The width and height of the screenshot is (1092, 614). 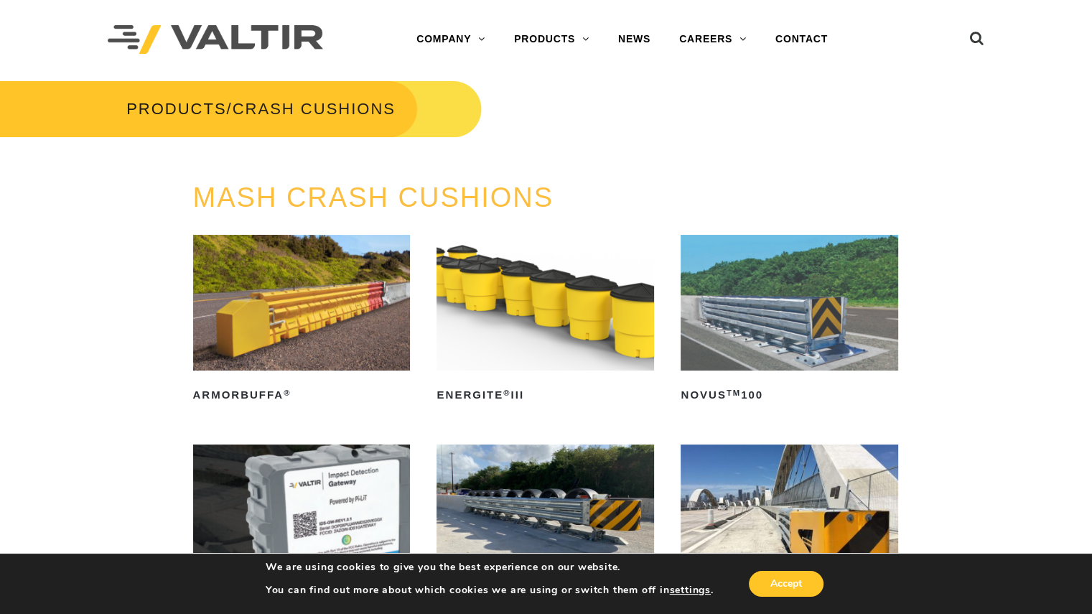 What do you see at coordinates (451, 39) in the screenshot?
I see `a: COMPANY` at bounding box center [451, 39].